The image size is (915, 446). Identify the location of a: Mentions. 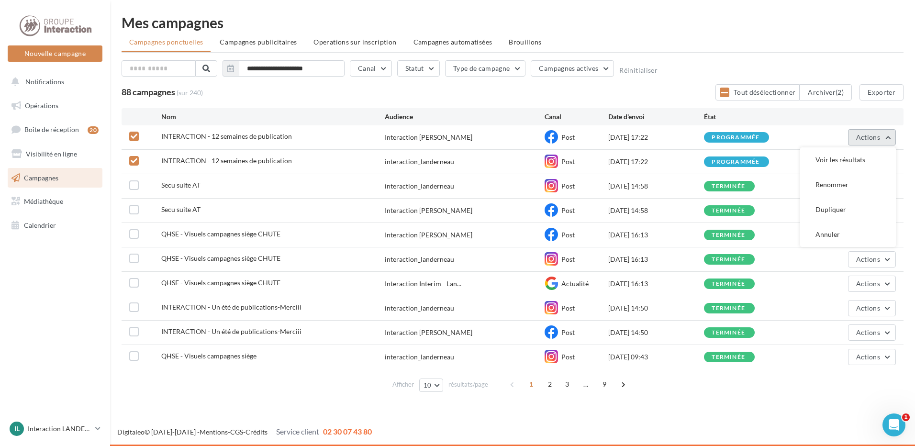
(213, 431).